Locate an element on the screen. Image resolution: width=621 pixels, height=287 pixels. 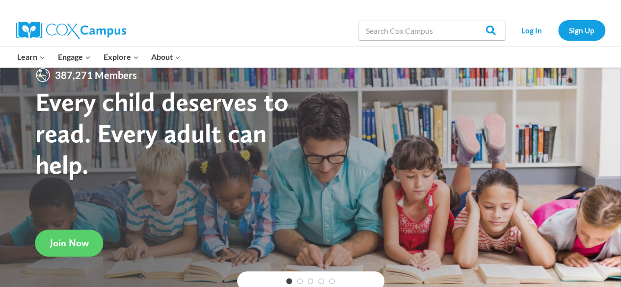
span: Join Now is located at coordinates (69, 243).